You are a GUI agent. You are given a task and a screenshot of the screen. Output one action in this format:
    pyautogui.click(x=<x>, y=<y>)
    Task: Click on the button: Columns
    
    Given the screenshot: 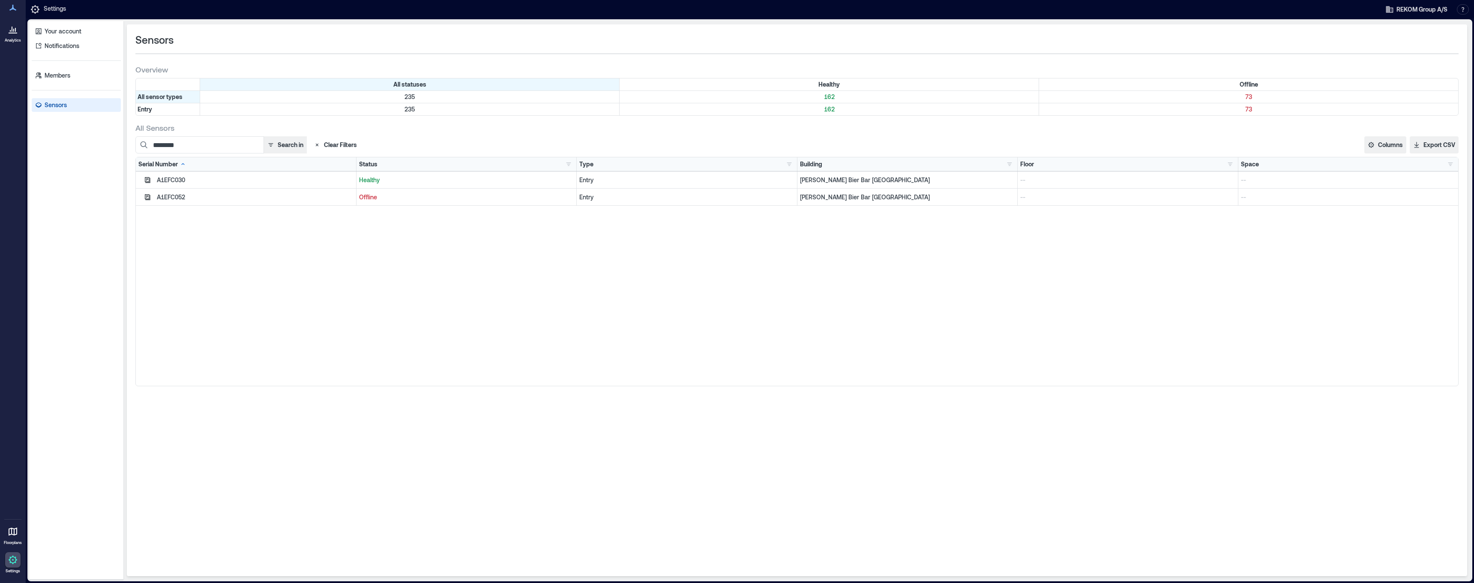 What is the action you would take?
    pyautogui.click(x=1385, y=145)
    